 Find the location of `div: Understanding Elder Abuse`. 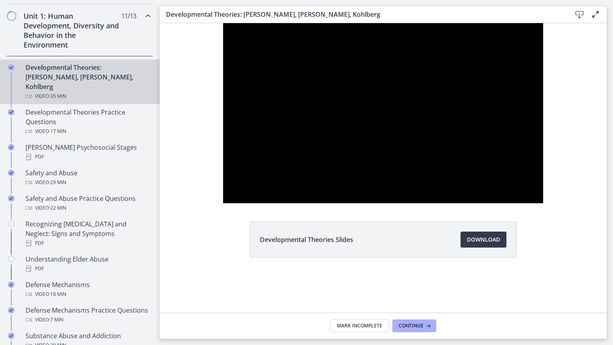

div: Understanding Elder Abuse is located at coordinates (88, 264).